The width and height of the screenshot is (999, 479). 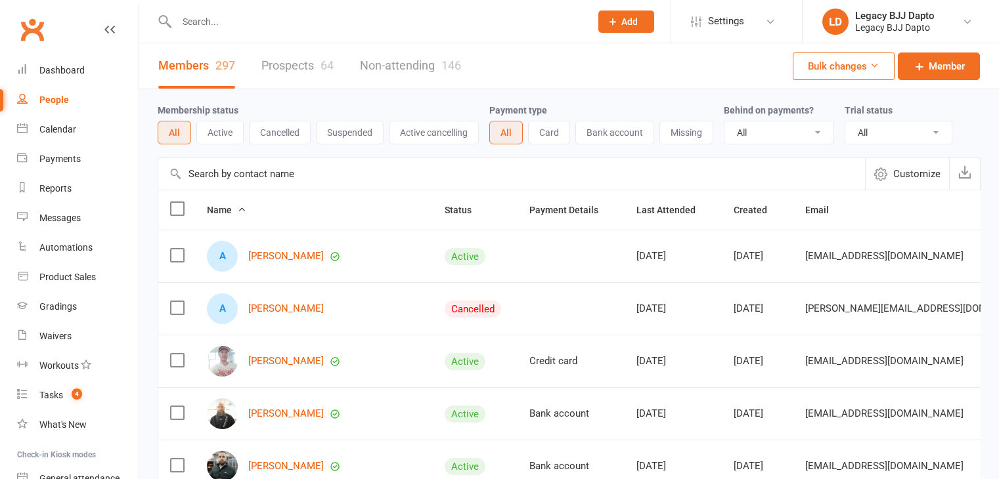 I want to click on div: Tasks, so click(x=51, y=395).